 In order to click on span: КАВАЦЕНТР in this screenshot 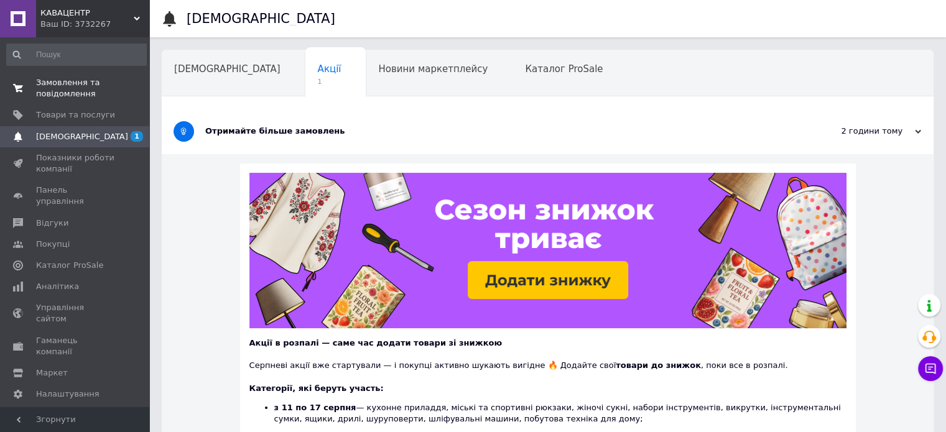, I will do `click(87, 13)`.